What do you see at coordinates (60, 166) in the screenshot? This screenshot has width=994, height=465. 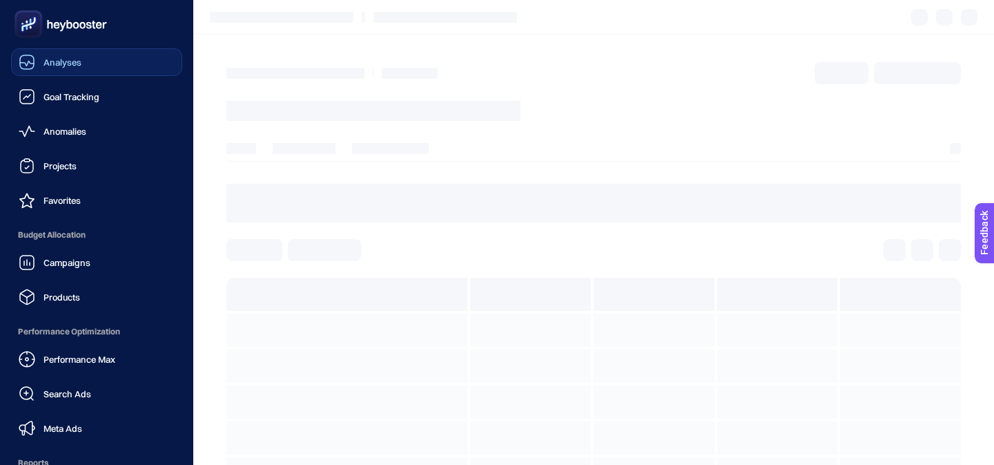 I see `span: Projects` at bounding box center [60, 166].